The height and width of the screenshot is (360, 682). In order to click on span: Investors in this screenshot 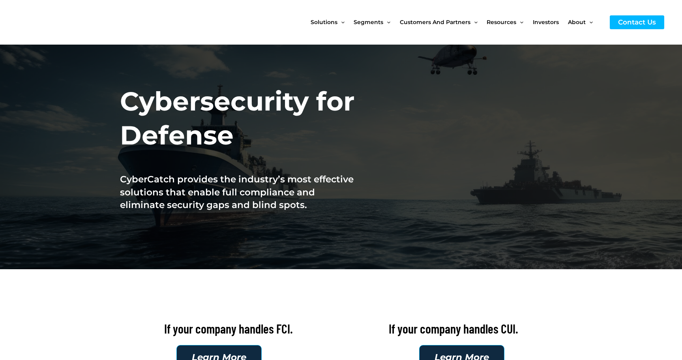, I will do `click(546, 22)`.